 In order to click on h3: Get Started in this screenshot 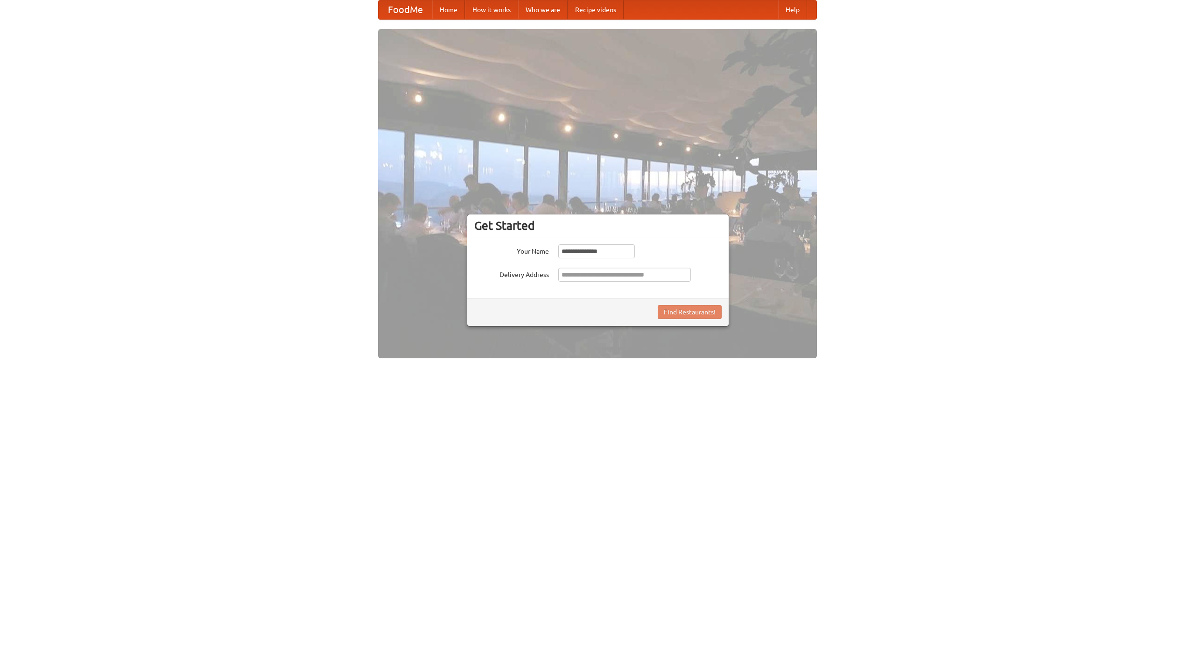, I will do `click(598, 226)`.